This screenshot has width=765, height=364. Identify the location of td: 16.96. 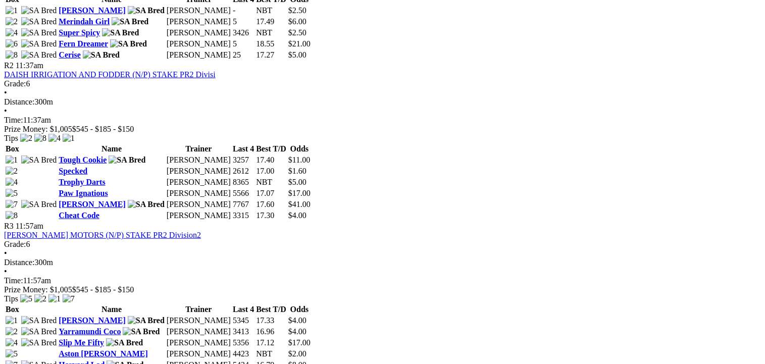
(271, 332).